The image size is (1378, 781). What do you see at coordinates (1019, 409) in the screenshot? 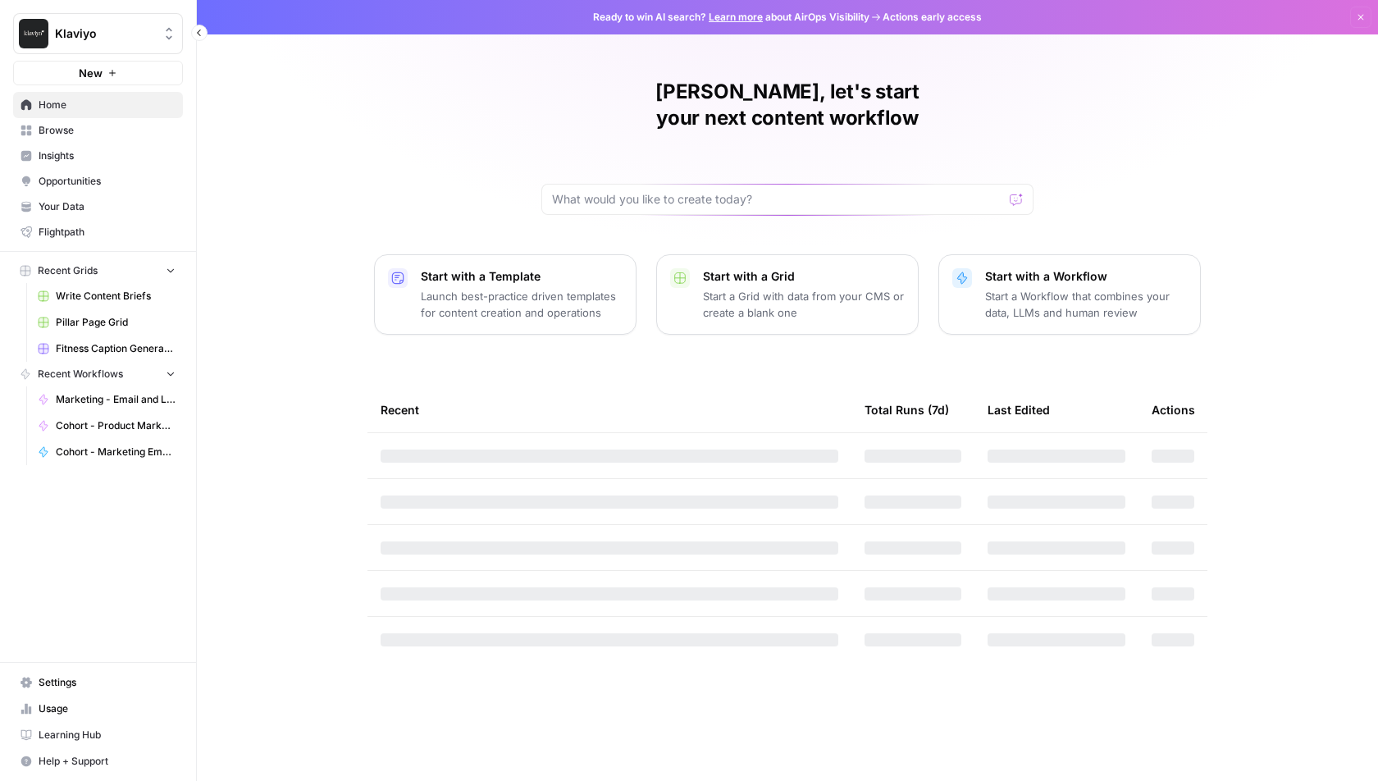
I see `div: Last Edited` at bounding box center [1019, 409].